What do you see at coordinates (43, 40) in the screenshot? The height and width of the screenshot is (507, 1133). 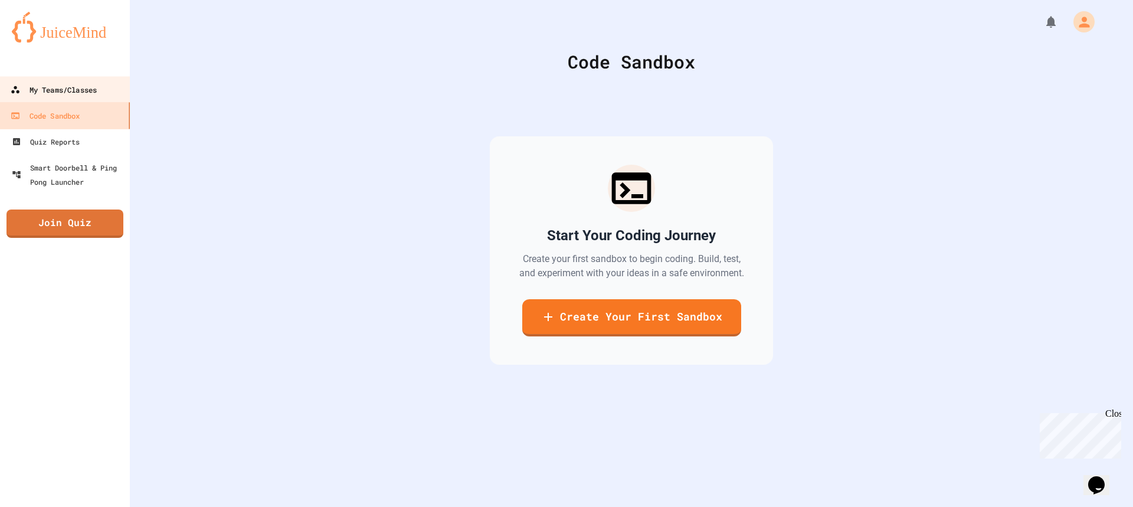 I see `div: Chat with us now!Close` at bounding box center [43, 40].